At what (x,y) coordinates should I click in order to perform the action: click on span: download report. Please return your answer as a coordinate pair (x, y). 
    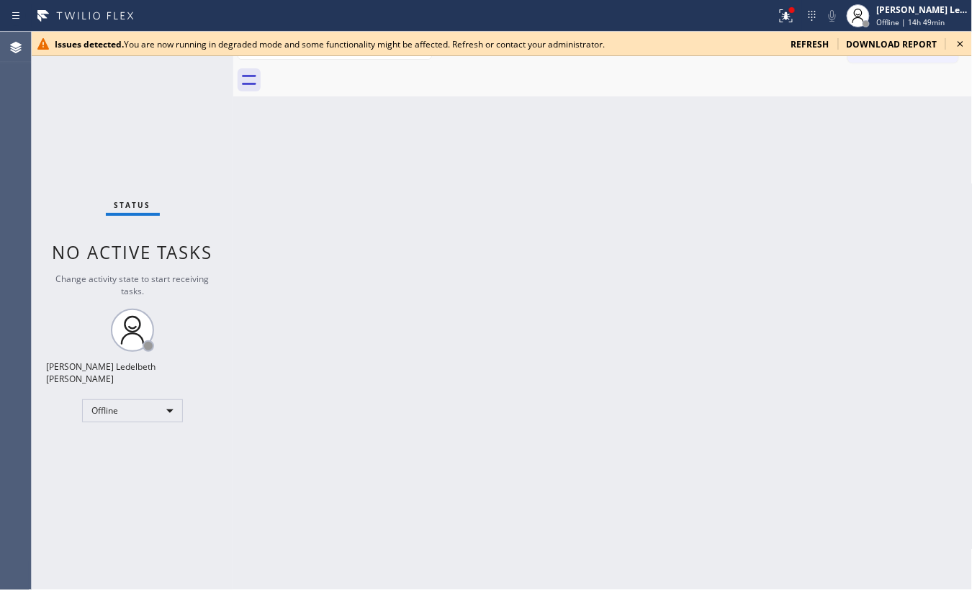
    Looking at the image, I should click on (892, 44).